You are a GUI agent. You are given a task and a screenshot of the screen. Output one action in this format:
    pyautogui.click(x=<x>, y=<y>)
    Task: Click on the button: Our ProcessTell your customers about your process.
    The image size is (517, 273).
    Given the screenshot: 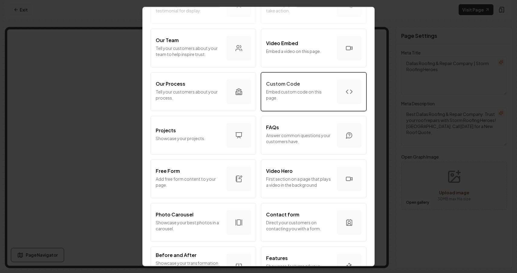 What is the action you would take?
    pyautogui.click(x=203, y=92)
    